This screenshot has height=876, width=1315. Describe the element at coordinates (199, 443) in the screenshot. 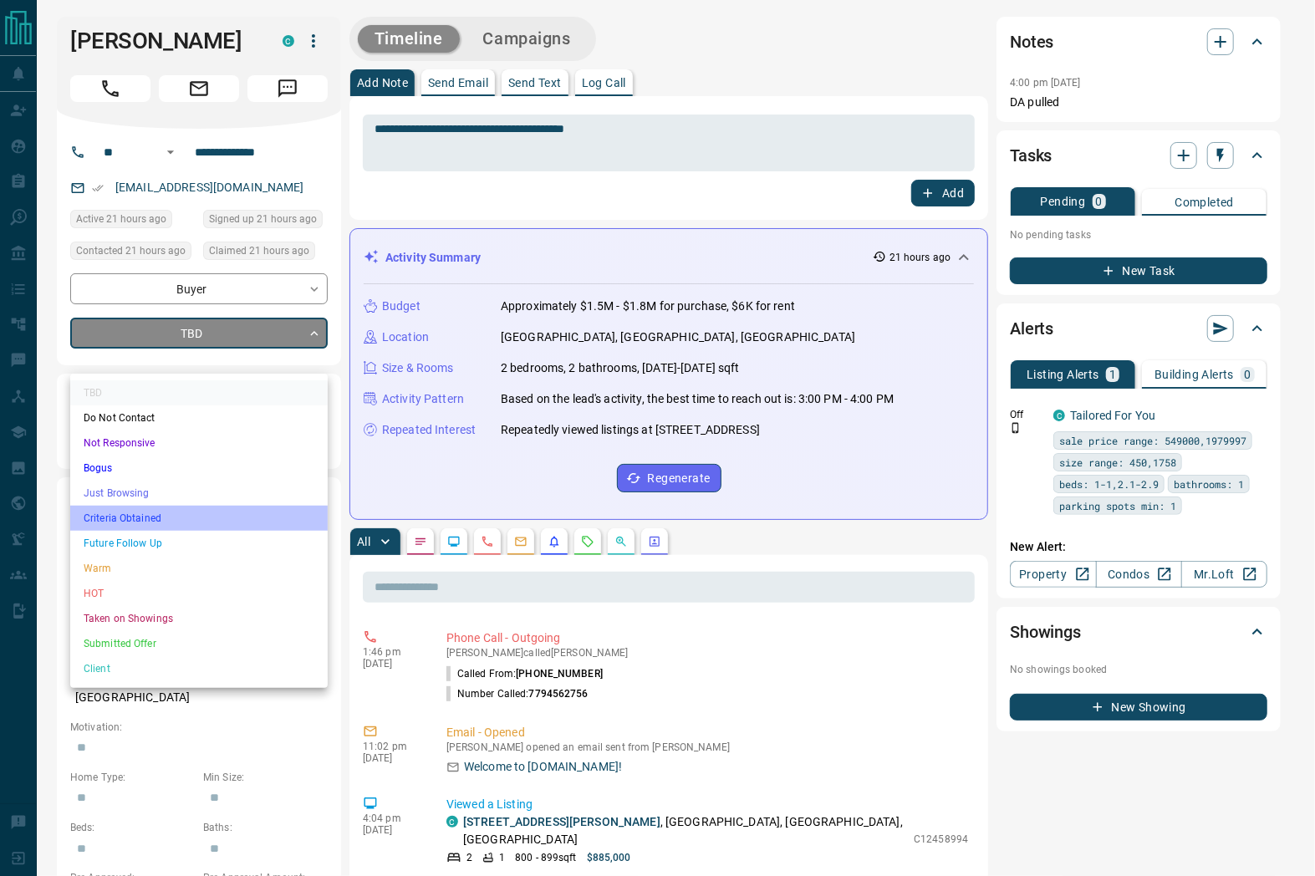

I see `li: Not Responsive` at that location.